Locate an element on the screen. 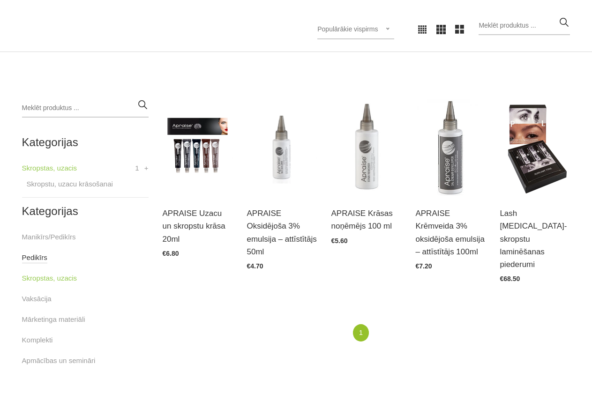 This screenshot has width=592, height=408. a: Komplektā ietilpst:Liftinga losjons * 10,Nostiprinošs losjons * 10,Barojošs losjons * 10,Liftinga... is located at coordinates (535, 147).